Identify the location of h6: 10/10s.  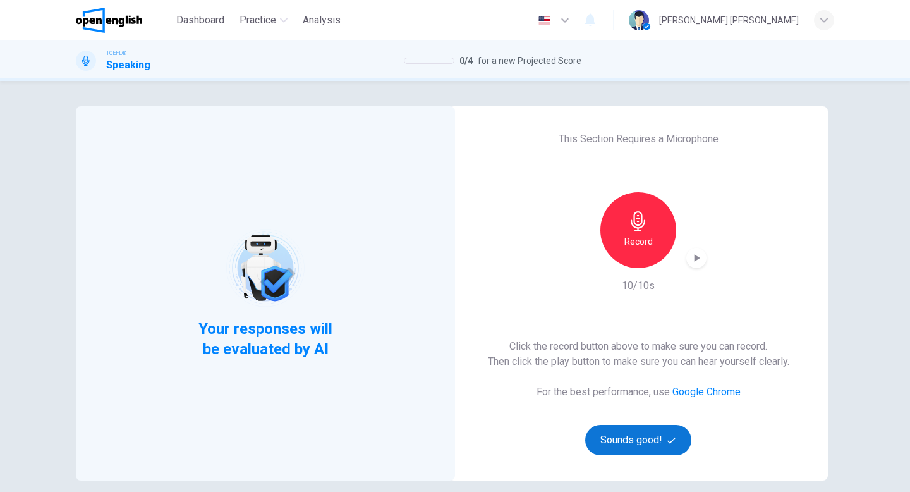
(638, 286).